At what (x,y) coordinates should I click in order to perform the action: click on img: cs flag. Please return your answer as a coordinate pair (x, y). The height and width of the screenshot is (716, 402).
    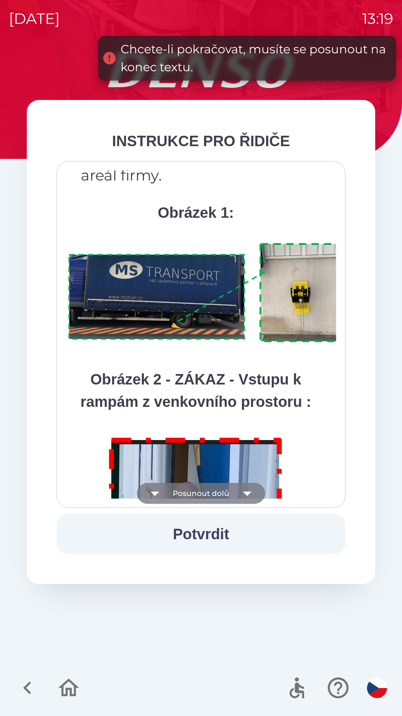
    Looking at the image, I should click on (378, 688).